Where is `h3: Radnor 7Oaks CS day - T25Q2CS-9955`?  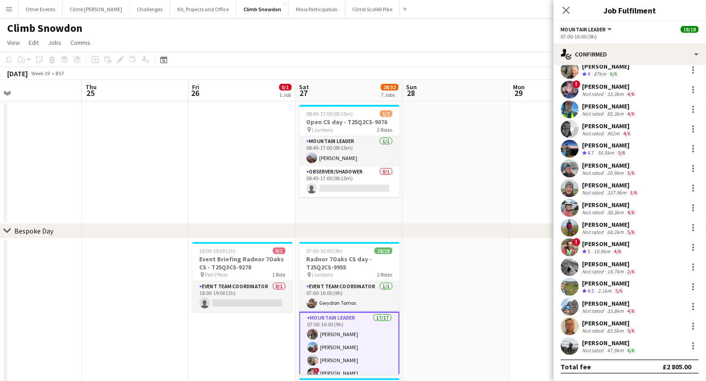 h3: Radnor 7Oaks CS day - T25Q2CS-9955 is located at coordinates (350, 263).